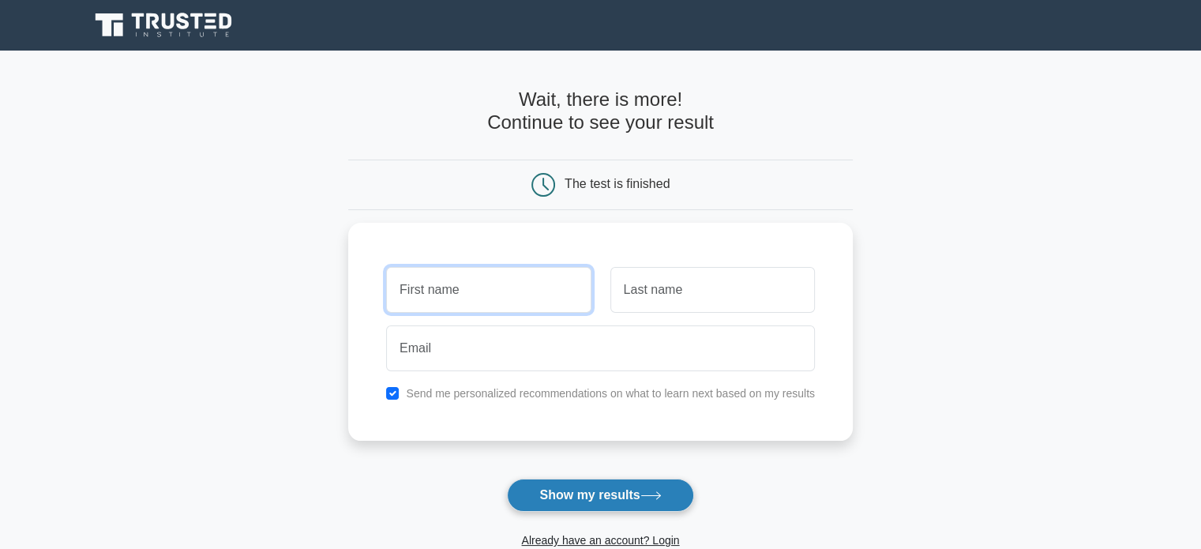  Describe the element at coordinates (600, 111) in the screenshot. I see `h4: Wait, there is more! Continue to see your result` at that location.